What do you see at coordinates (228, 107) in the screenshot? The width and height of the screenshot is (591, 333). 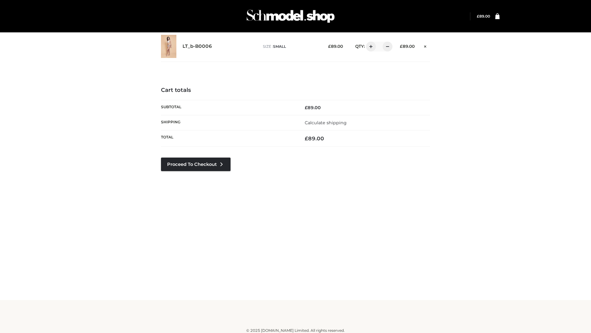 I see `th: Subtotal` at bounding box center [228, 107].